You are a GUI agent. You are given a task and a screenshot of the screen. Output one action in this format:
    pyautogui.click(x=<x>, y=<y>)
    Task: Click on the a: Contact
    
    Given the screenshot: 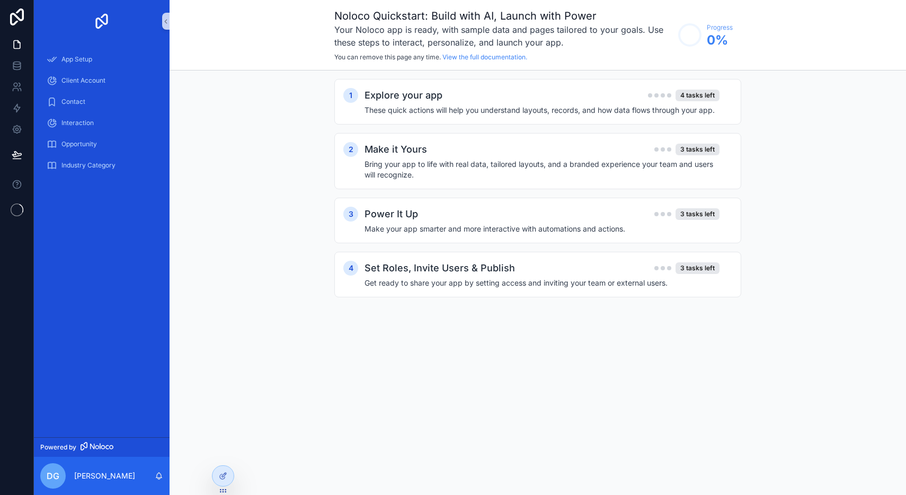 What is the action you would take?
    pyautogui.click(x=102, y=102)
    